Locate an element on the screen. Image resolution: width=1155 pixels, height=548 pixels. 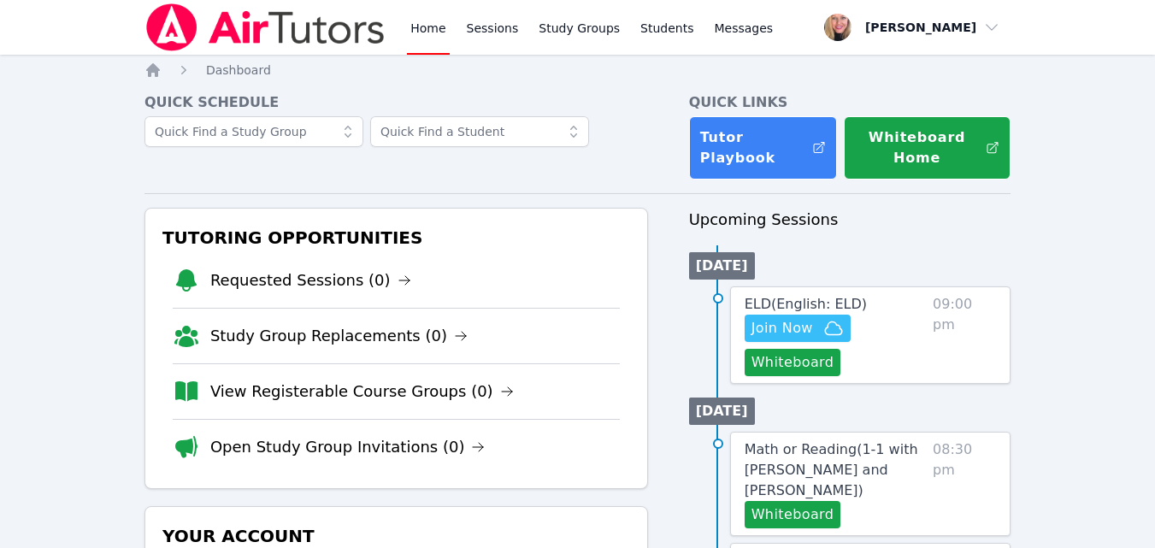
span: Messages is located at coordinates (744, 28).